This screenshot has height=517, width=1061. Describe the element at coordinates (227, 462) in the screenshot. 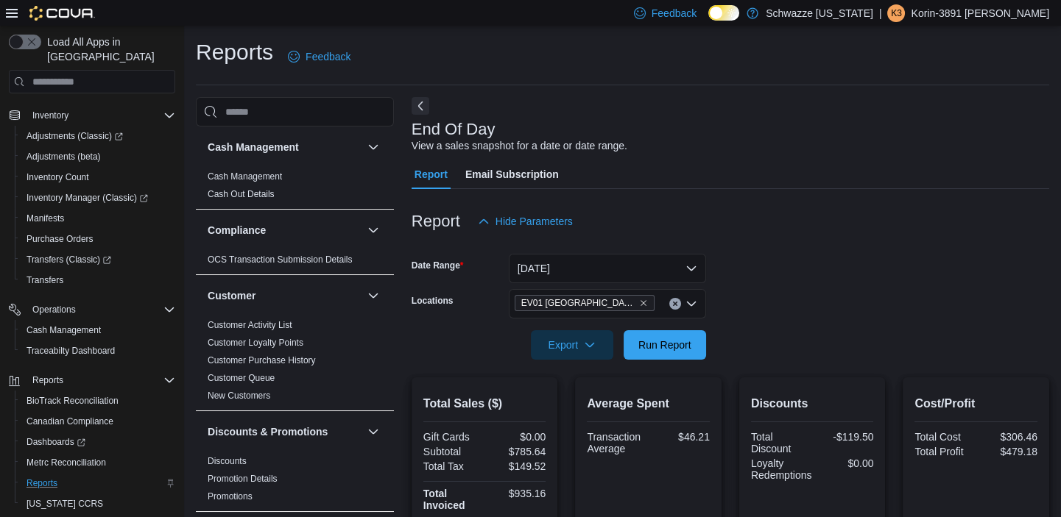

I see `a: Discounts` at that location.